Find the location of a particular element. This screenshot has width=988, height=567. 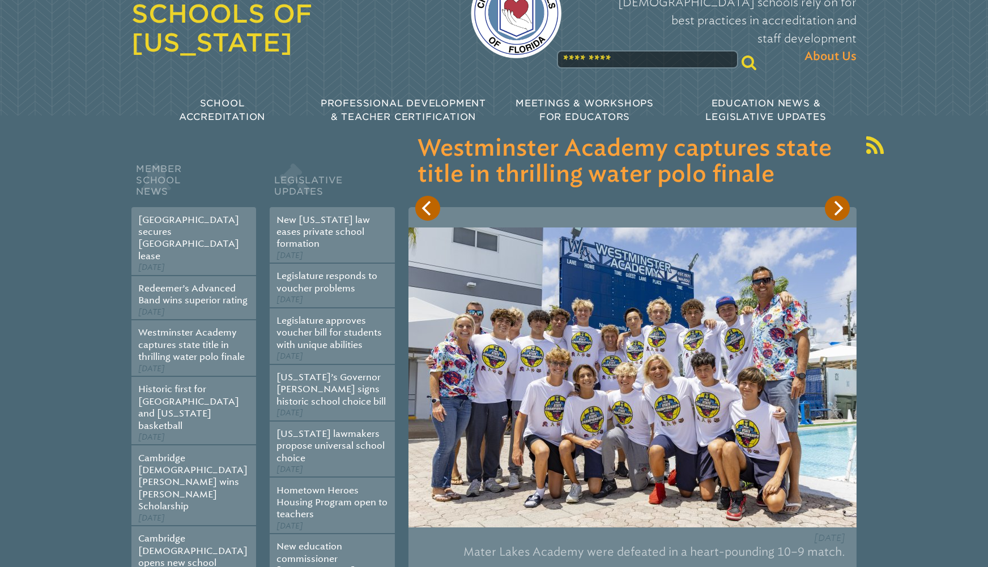

span: Education News & Legislative Updates is located at coordinates (765, 110).